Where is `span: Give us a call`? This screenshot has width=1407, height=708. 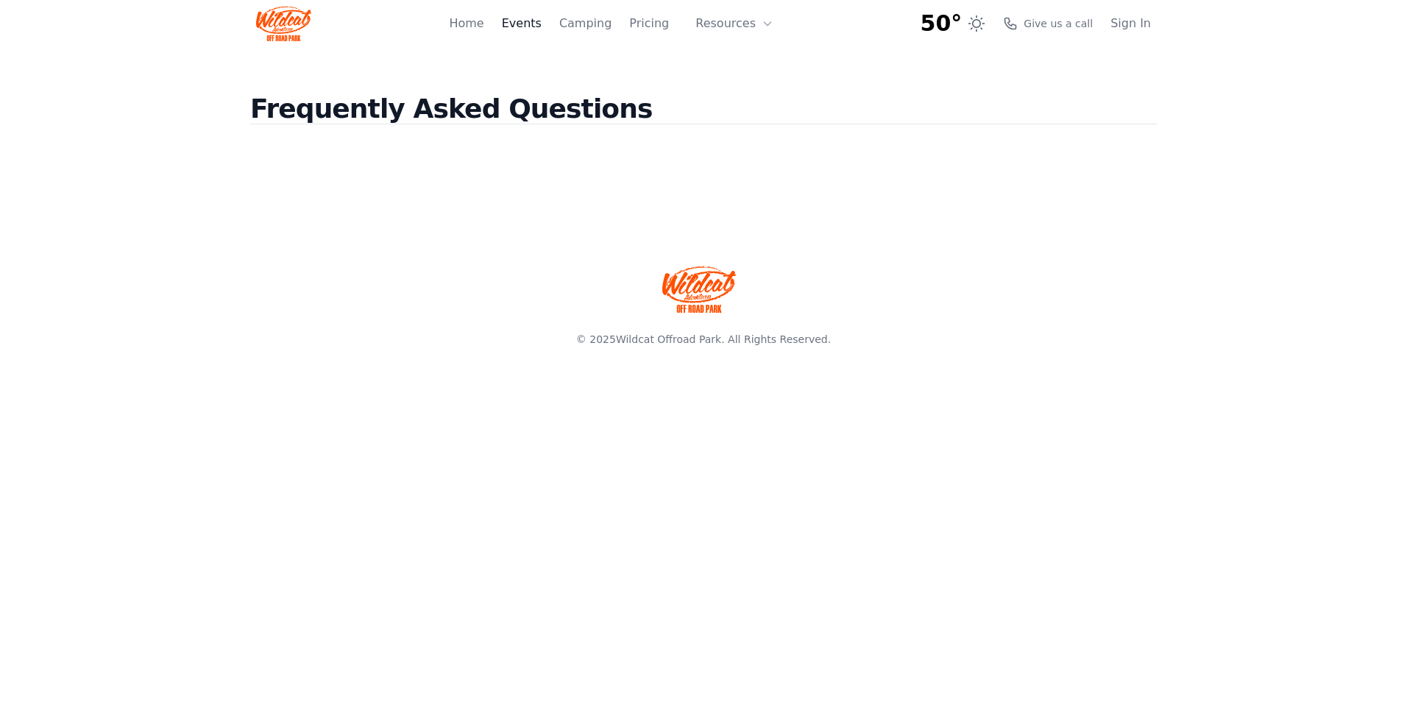 span: Give us a call is located at coordinates (1058, 24).